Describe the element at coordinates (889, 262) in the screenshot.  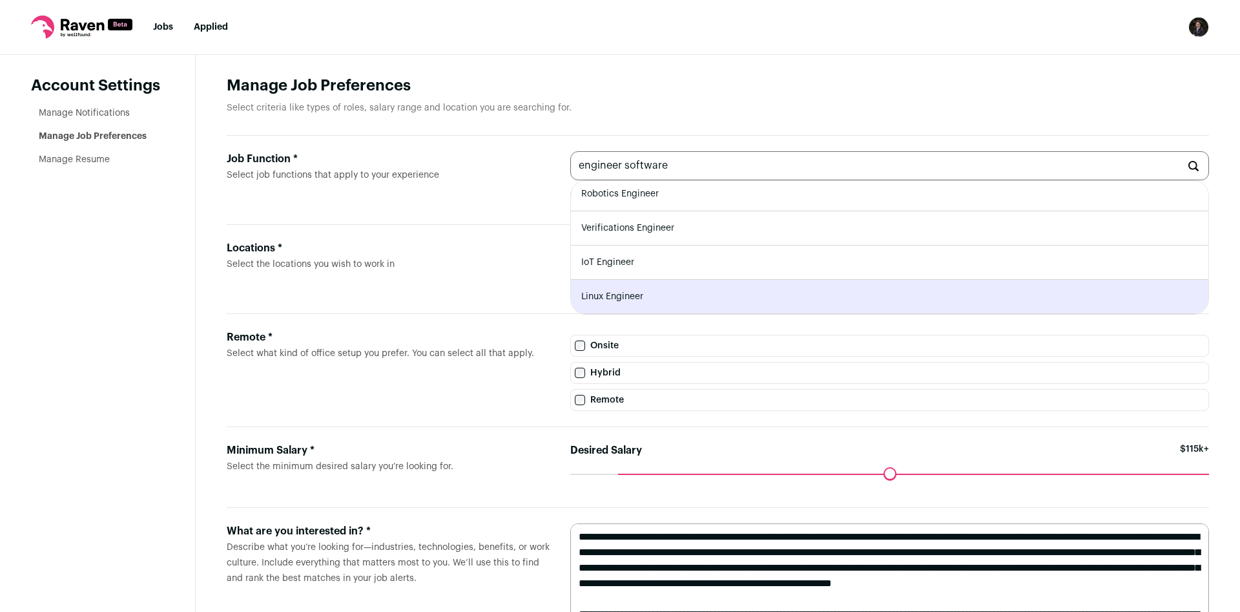
I see `li: IoT Engineer` at that location.